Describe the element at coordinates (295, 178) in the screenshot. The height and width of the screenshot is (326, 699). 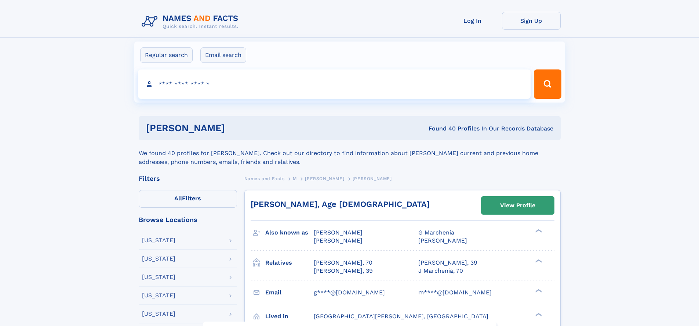
I see `span: M` at that location.